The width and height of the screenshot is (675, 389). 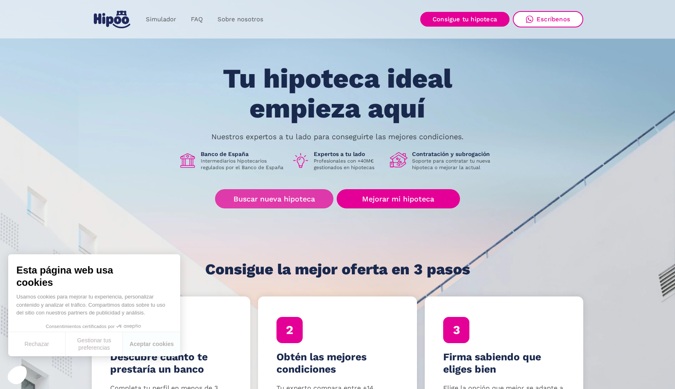 I want to click on h4: Obtén las mejores condiciones, so click(x=337, y=363).